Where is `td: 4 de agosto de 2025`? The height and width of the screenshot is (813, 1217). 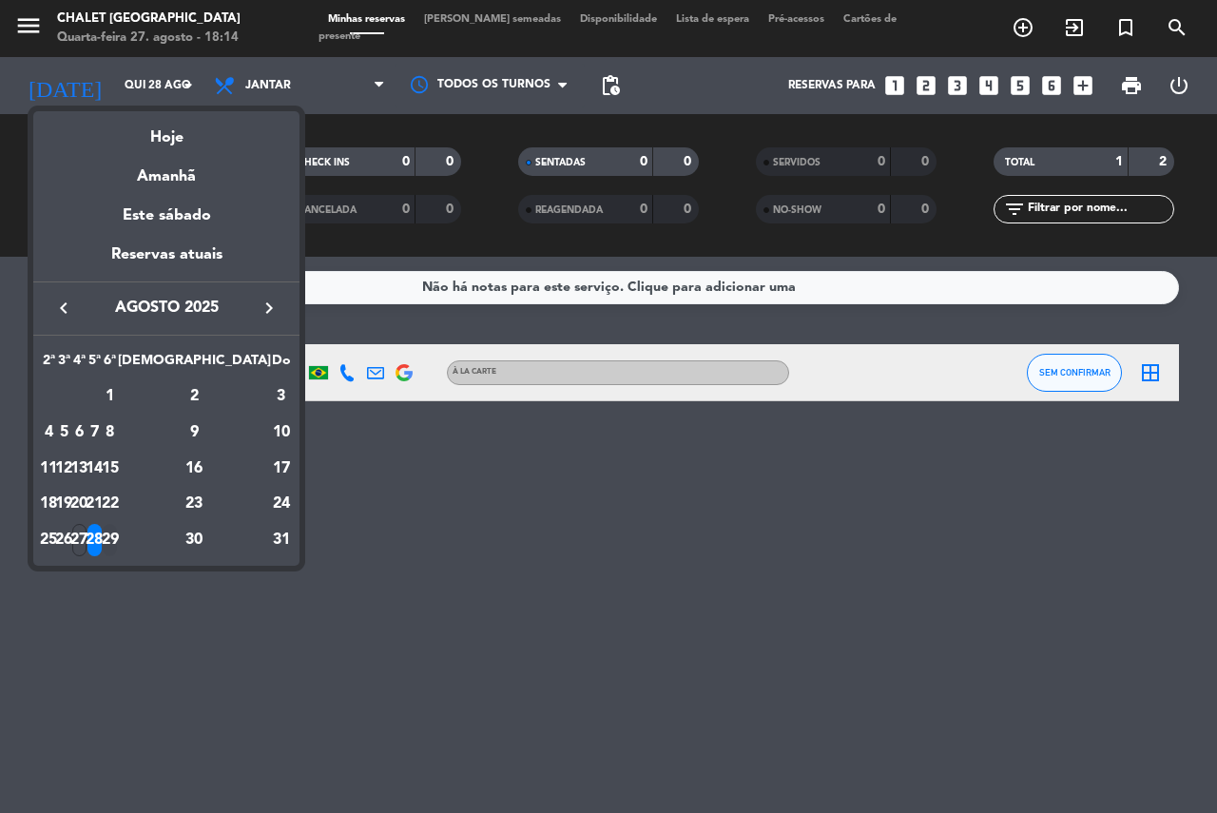 td: 4 de agosto de 2025 is located at coordinates (48, 432).